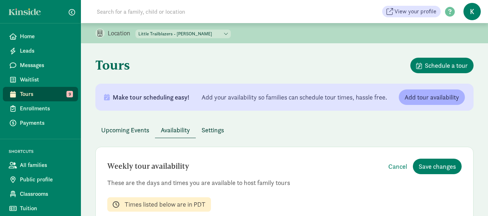 The width and height of the screenshot is (488, 216). I want to click on button: Save changes, so click(437, 166).